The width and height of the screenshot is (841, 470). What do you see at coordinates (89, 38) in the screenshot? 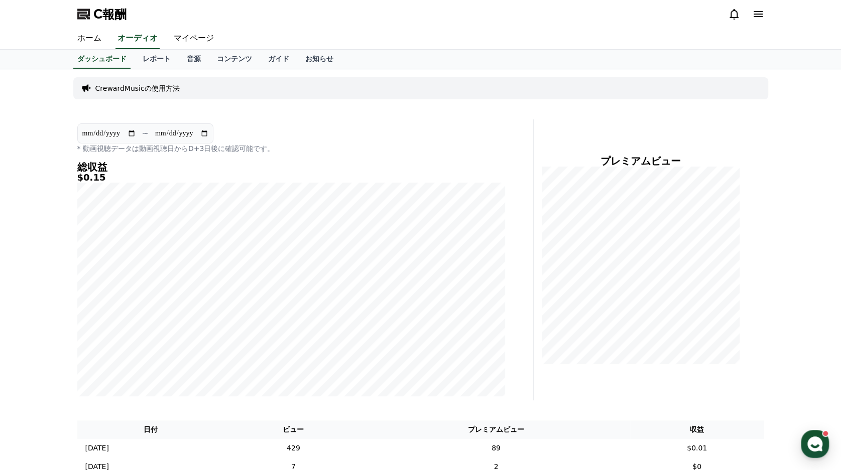
I see `font: ホーム` at bounding box center [89, 38].